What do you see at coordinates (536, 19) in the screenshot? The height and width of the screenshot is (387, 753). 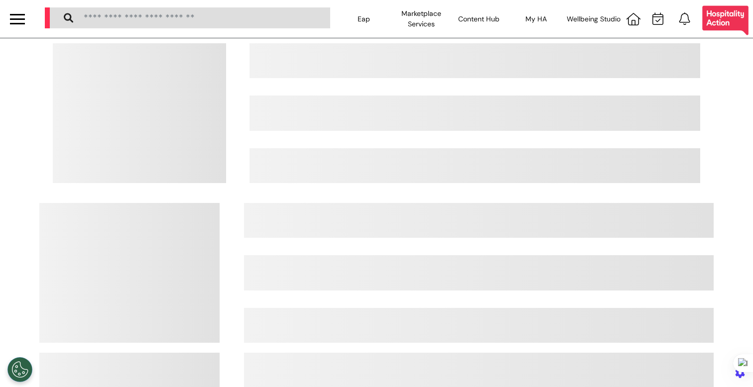 I see `div: My HA` at bounding box center [536, 19].